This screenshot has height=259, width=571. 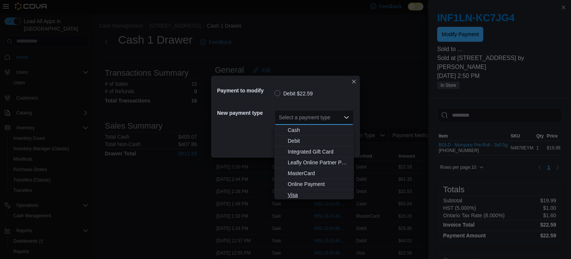 I want to click on button: Online Payment, so click(x=314, y=184).